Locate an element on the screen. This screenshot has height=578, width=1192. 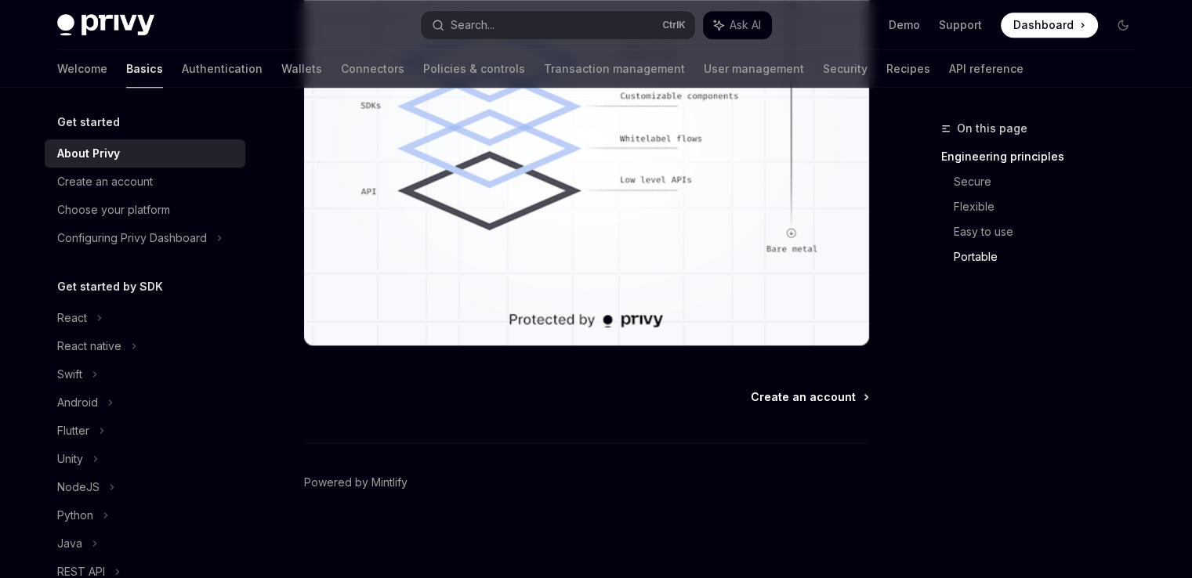
a: Recipes is located at coordinates (908, 69).